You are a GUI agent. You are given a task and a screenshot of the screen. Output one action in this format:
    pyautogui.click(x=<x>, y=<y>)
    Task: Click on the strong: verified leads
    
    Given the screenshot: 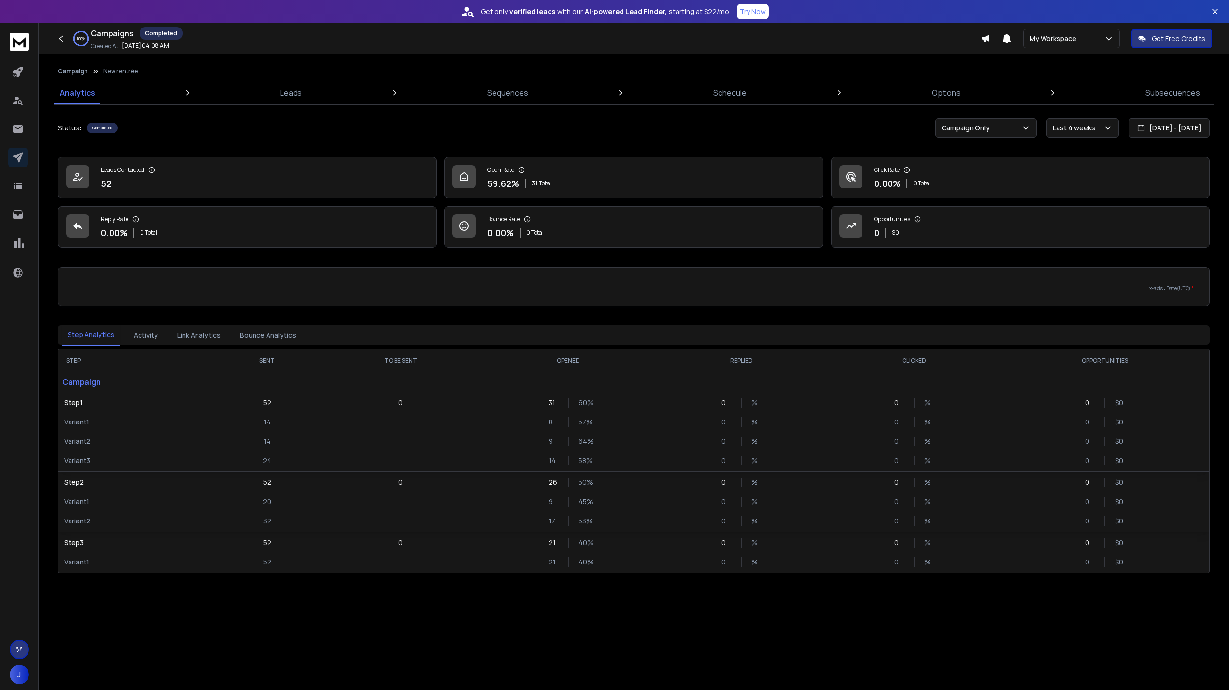 What is the action you would take?
    pyautogui.click(x=532, y=12)
    